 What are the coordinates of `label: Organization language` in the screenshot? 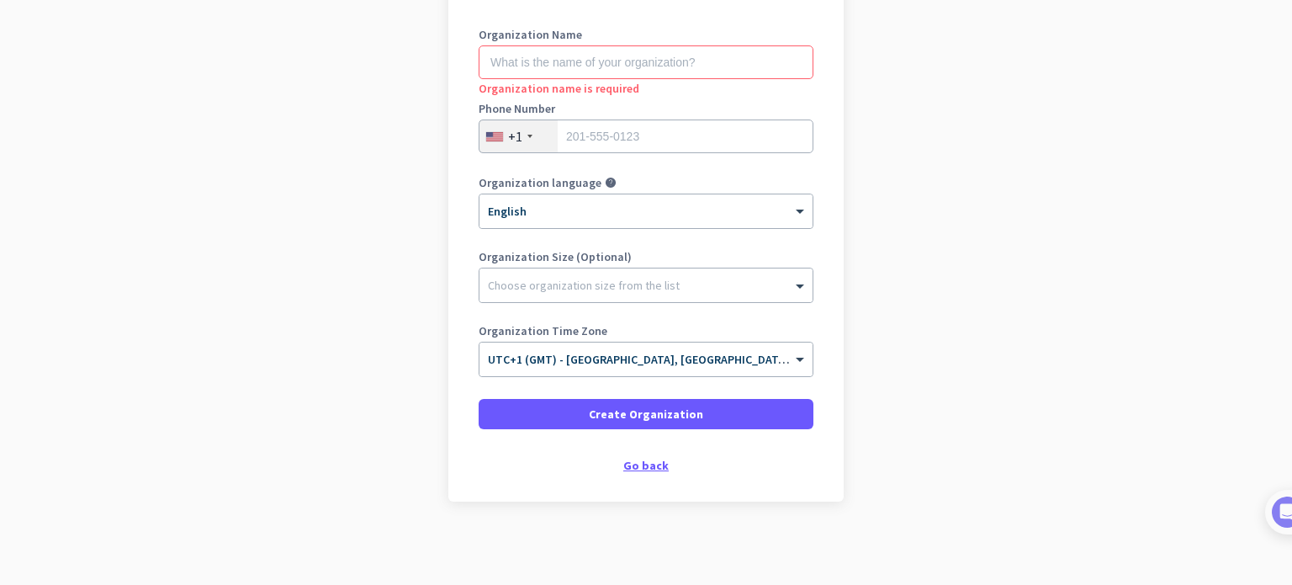 It's located at (540, 183).